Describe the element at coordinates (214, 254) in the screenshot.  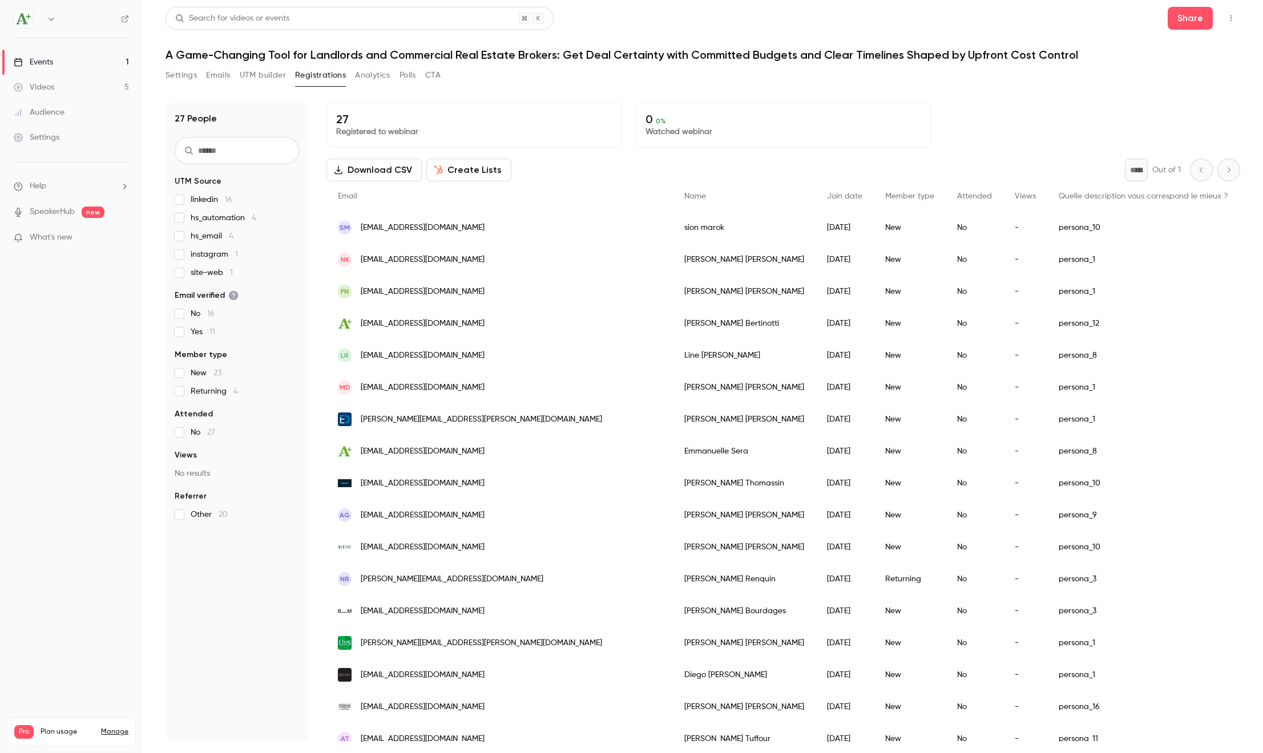
I see `span: instagram` at that location.